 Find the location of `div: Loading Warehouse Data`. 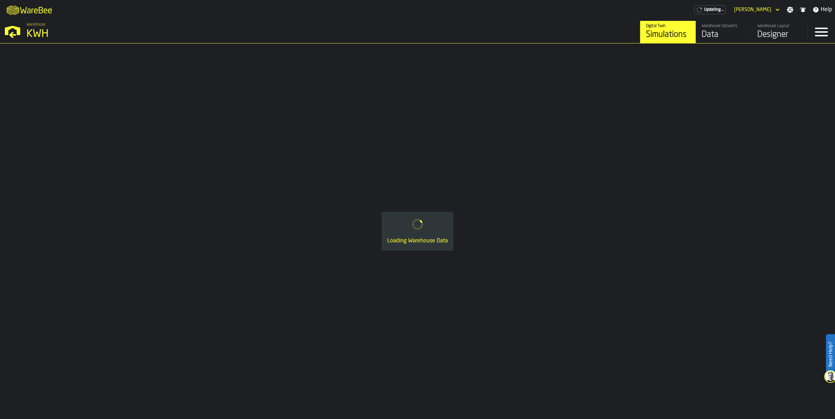

div: Loading Warehouse Data is located at coordinates (417, 241).